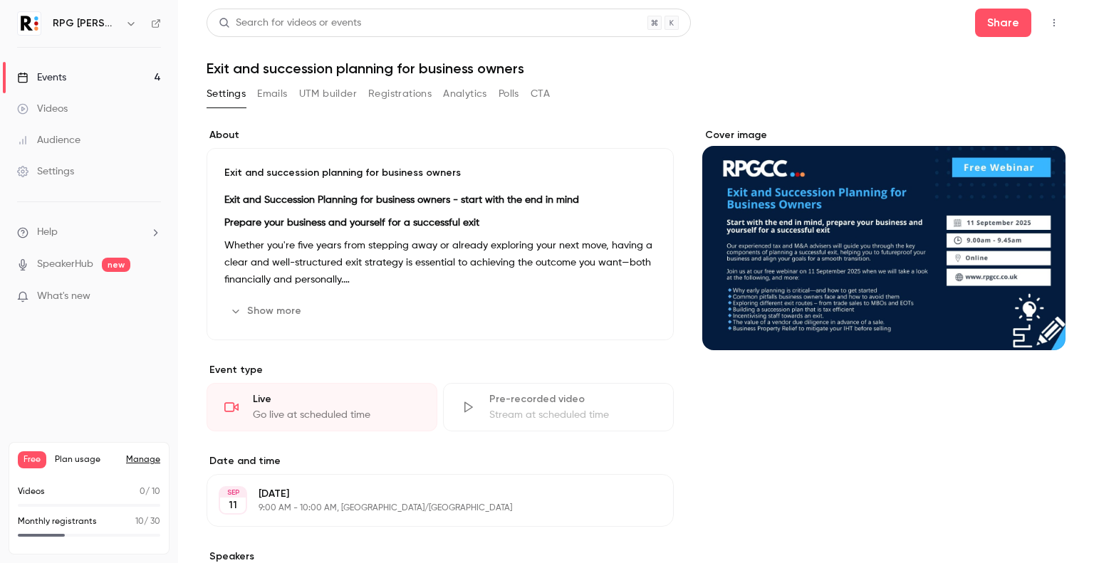 This screenshot has width=1094, height=563. I want to click on label: About, so click(440, 135).